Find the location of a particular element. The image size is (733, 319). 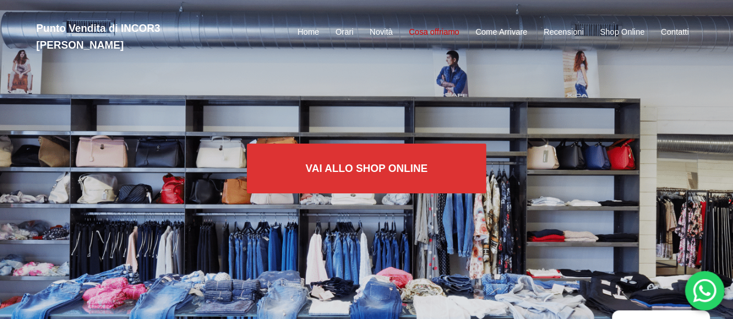

a: Vai allo SHOP ONLINE is located at coordinates (366, 169).